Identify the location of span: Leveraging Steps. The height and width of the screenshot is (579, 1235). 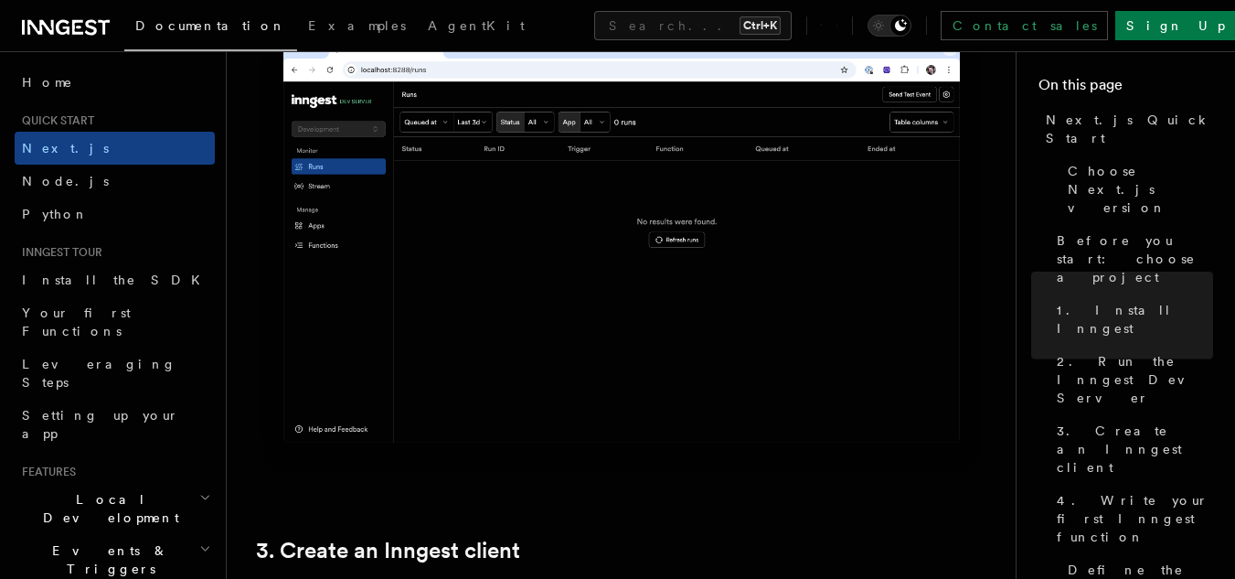
(99, 373).